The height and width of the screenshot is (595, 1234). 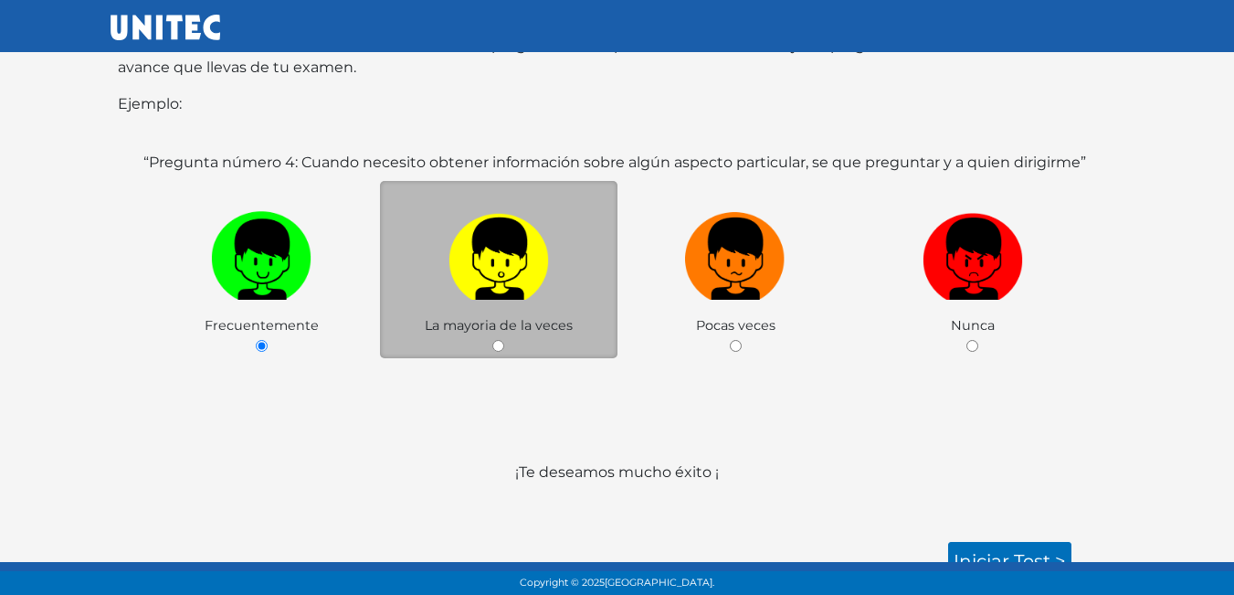 What do you see at coordinates (618, 494) in the screenshot?
I see `p: ¡Te deseamos mucho éxito ¡` at bounding box center [618, 494].